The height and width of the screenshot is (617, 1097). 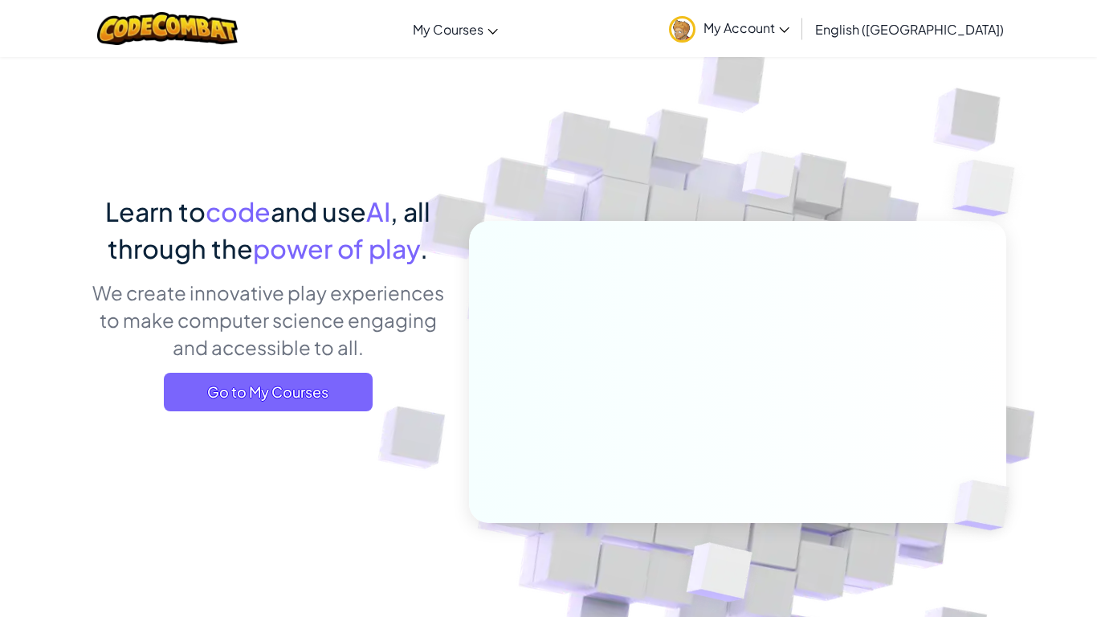 I want to click on p: We create innovative play experiences to make computer science engaging and accessible to all., so click(x=267, y=319).